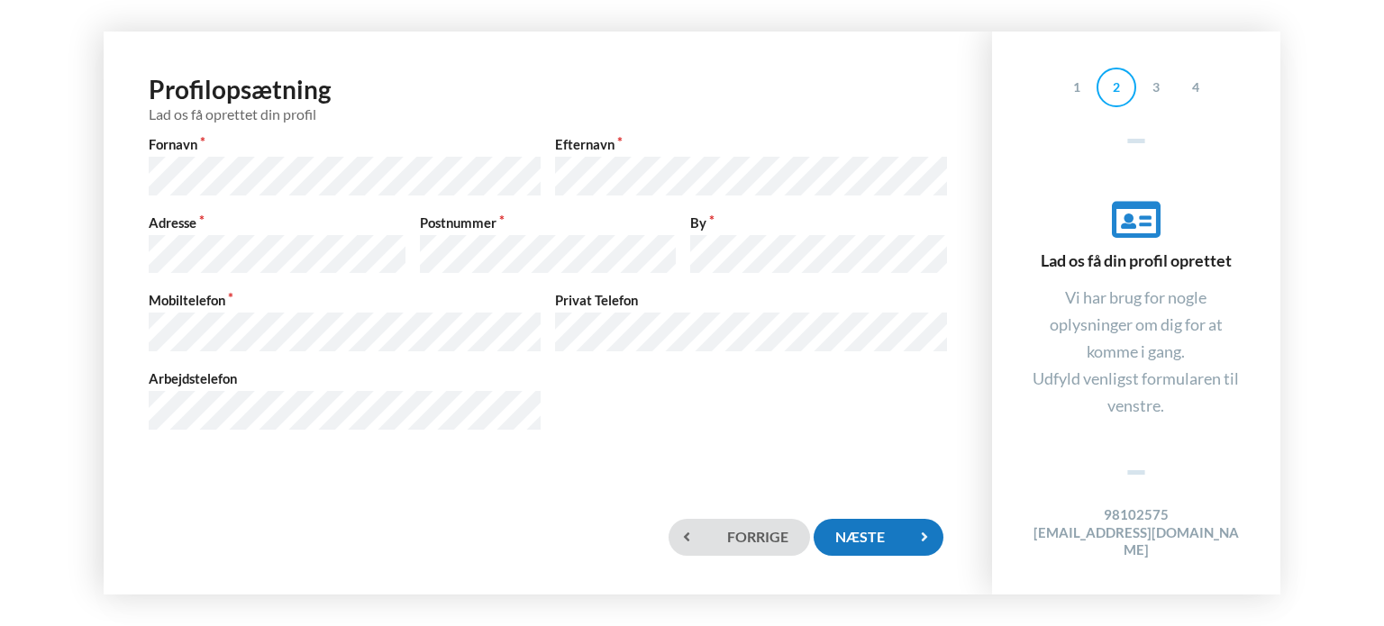 Image resolution: width=1384 pixels, height=626 pixels. I want to click on label: Arbejdstelefon, so click(344, 378).